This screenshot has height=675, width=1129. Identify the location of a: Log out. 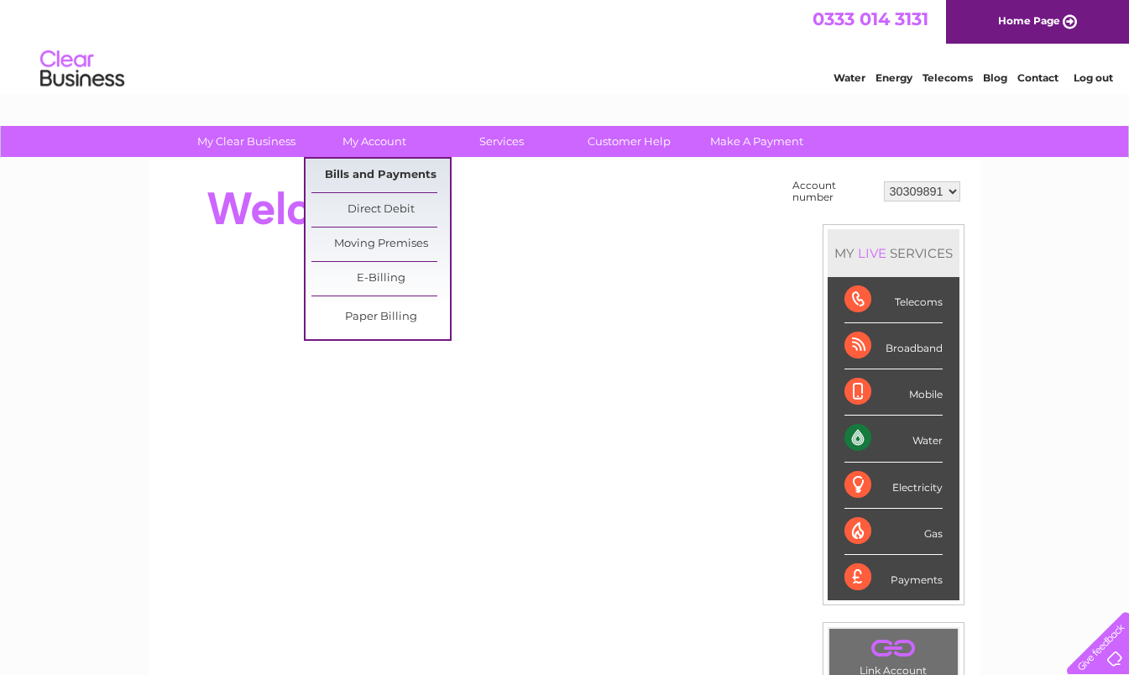
(1093, 77).